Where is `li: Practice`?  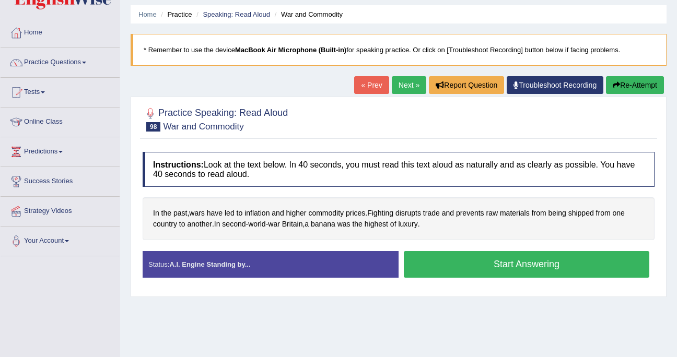
li: Practice is located at coordinates (175, 14).